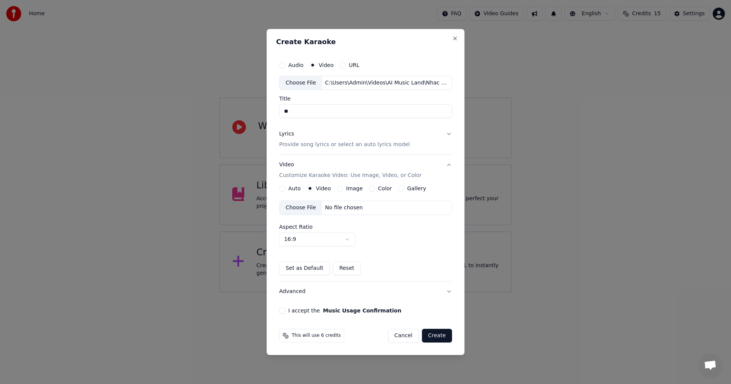  I want to click on label: Title, so click(365, 99).